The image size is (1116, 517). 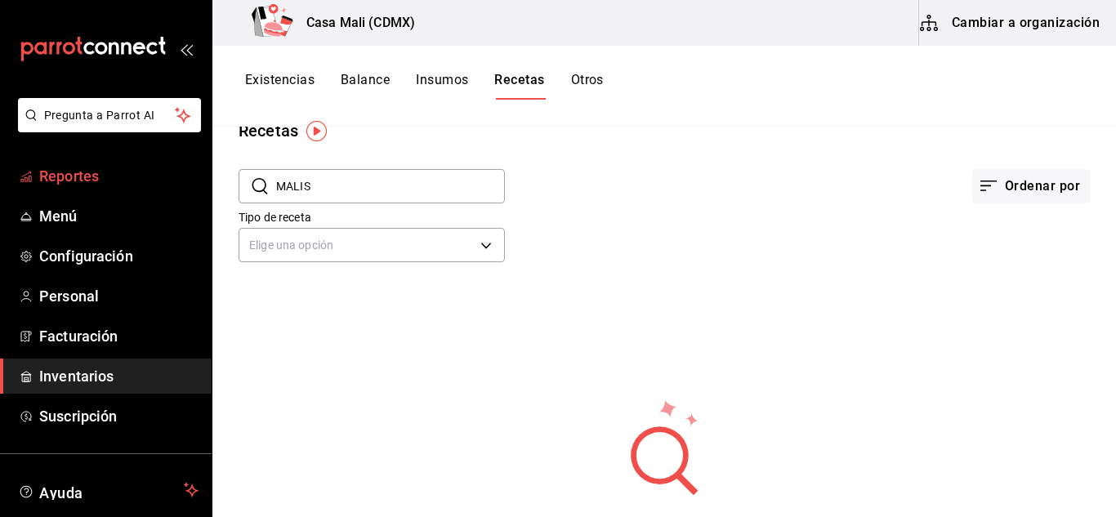 I want to click on span: Pregunta a Parrot AI, so click(x=109, y=115).